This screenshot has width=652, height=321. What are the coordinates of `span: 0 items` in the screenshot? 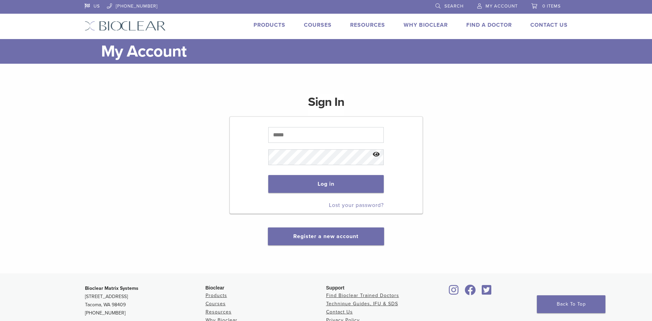 It's located at (552, 6).